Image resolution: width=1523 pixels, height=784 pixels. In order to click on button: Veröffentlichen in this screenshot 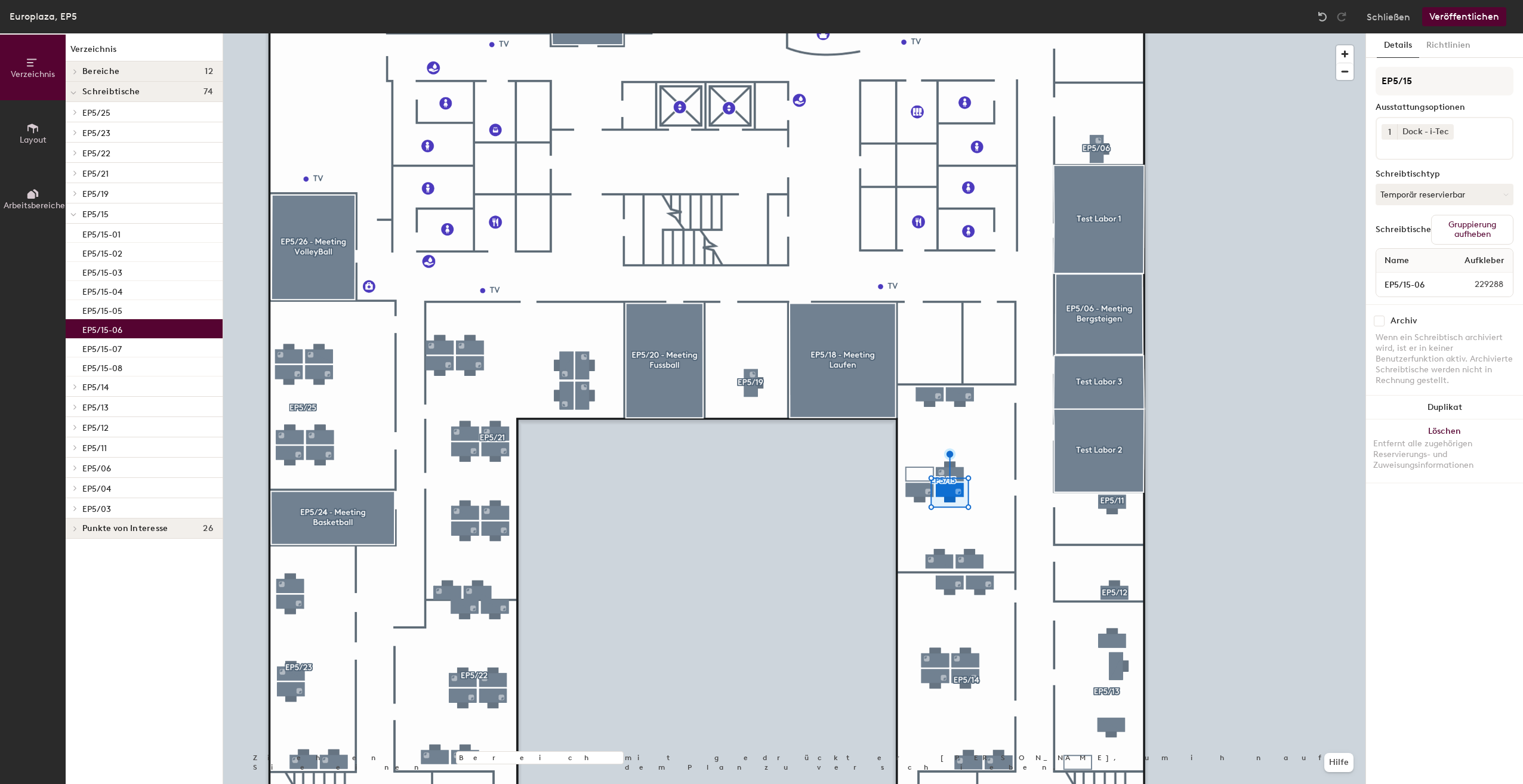, I will do `click(1463, 17)`.